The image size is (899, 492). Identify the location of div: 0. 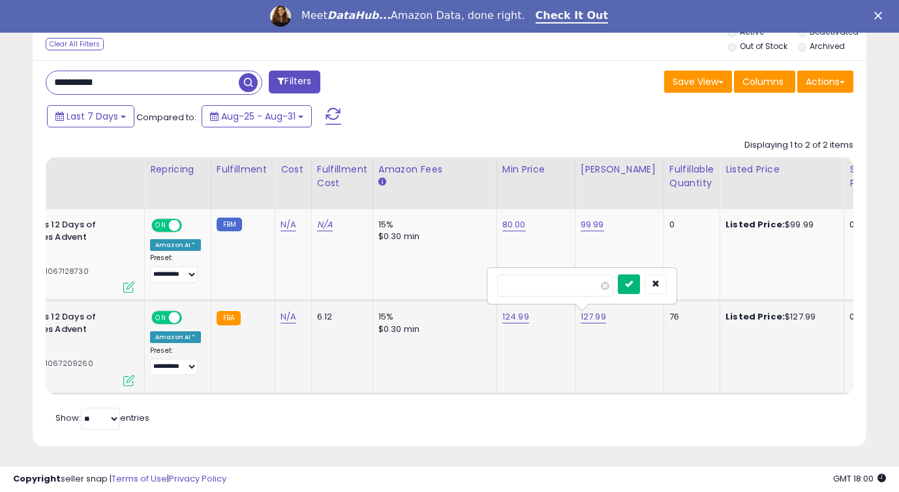
(690, 225).